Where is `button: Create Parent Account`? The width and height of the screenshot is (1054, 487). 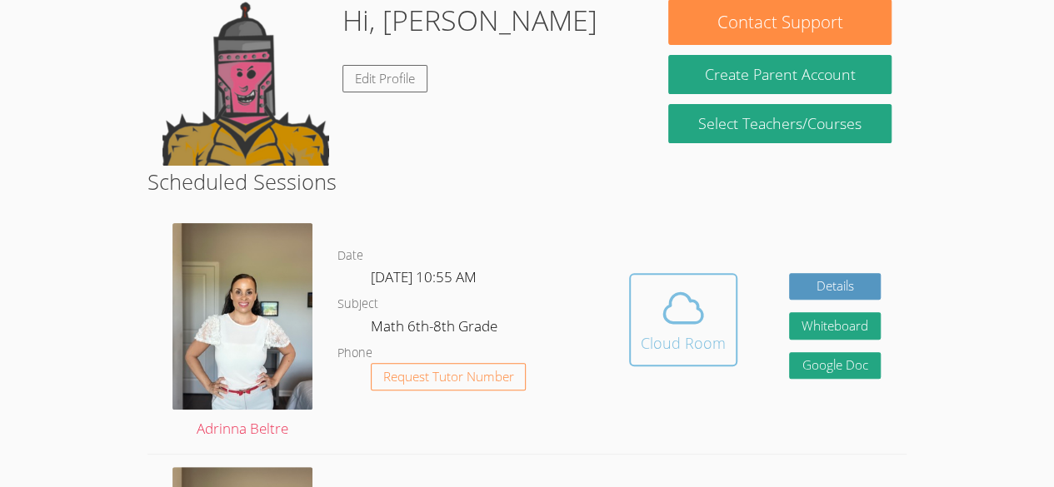
button: Create Parent Account is located at coordinates (779, 74).